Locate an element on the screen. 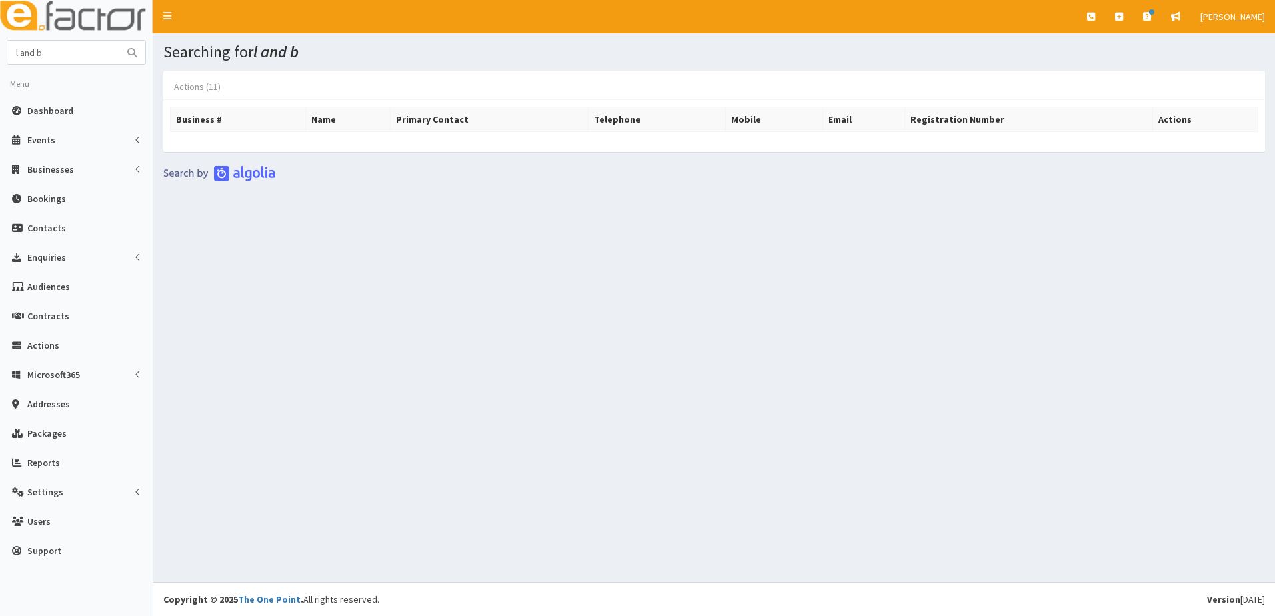 Image resolution: width=1275 pixels, height=616 pixels. th: Telephone is located at coordinates (656, 119).